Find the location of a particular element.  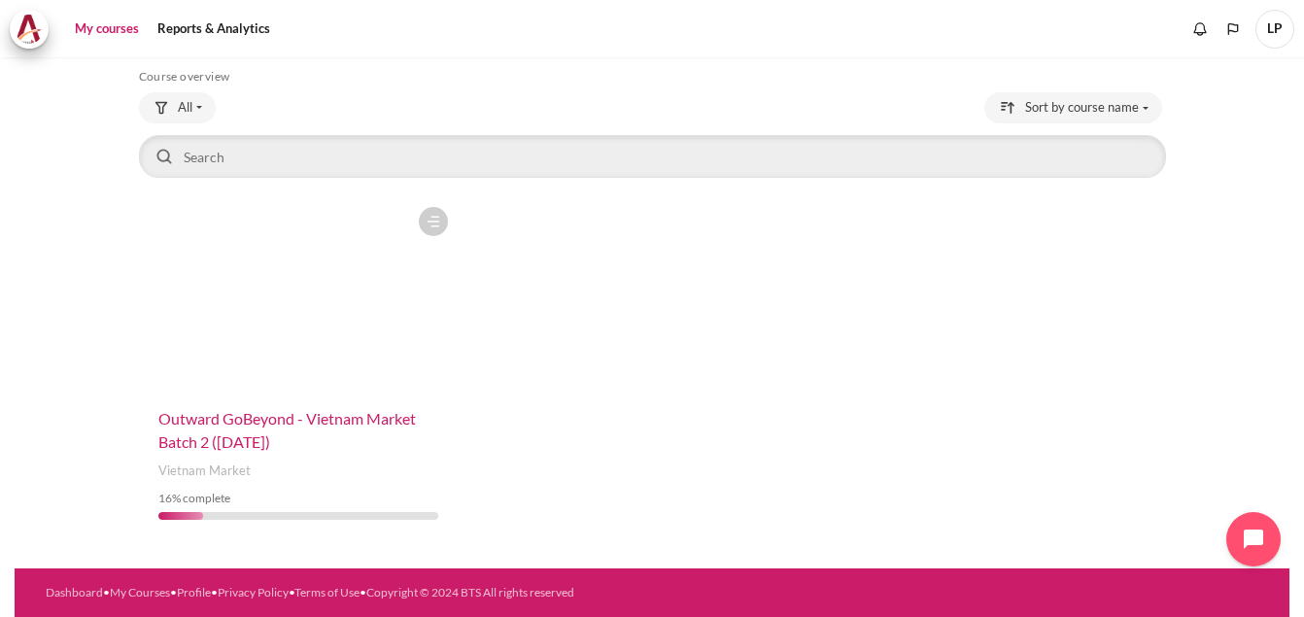

button: Languages is located at coordinates (1233, 29).